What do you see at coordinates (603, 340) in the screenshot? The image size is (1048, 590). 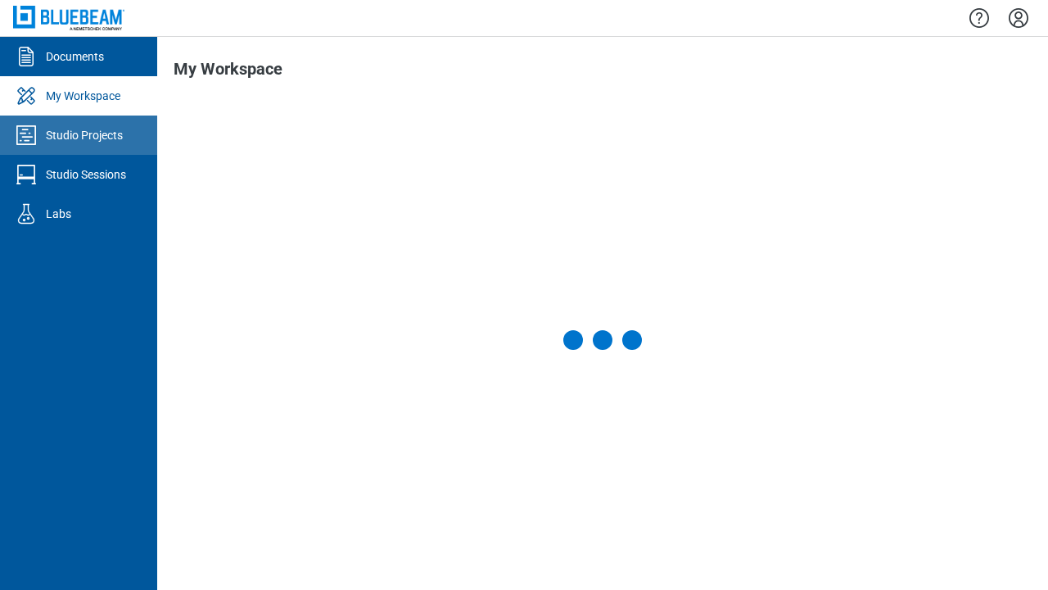 I see `div: Loading My Workspace` at bounding box center [603, 340].